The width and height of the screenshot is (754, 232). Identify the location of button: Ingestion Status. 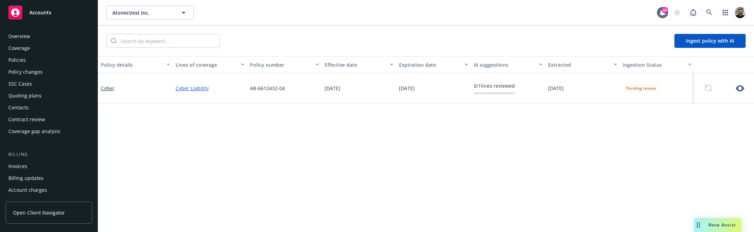
(657, 65).